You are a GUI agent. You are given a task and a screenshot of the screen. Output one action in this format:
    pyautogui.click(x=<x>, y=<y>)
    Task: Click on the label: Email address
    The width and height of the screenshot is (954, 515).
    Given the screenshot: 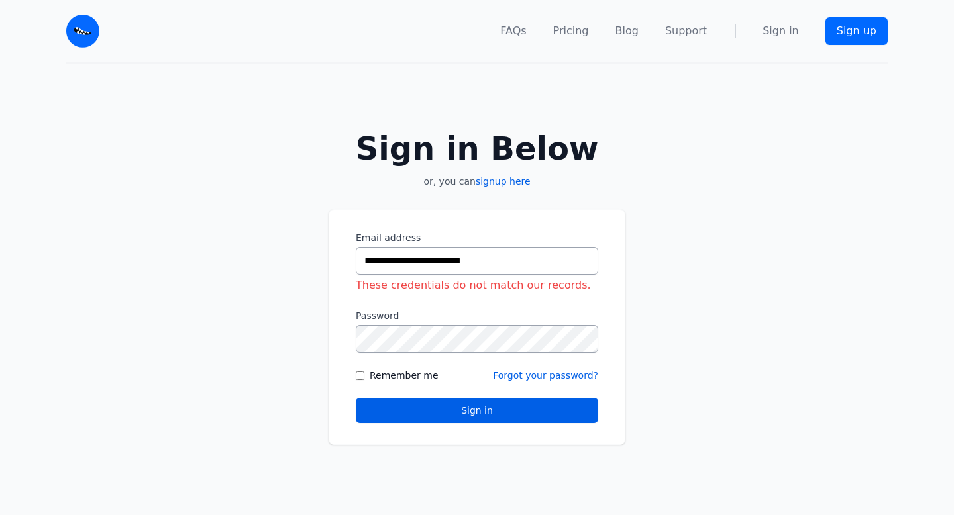 What is the action you would take?
    pyautogui.click(x=477, y=238)
    